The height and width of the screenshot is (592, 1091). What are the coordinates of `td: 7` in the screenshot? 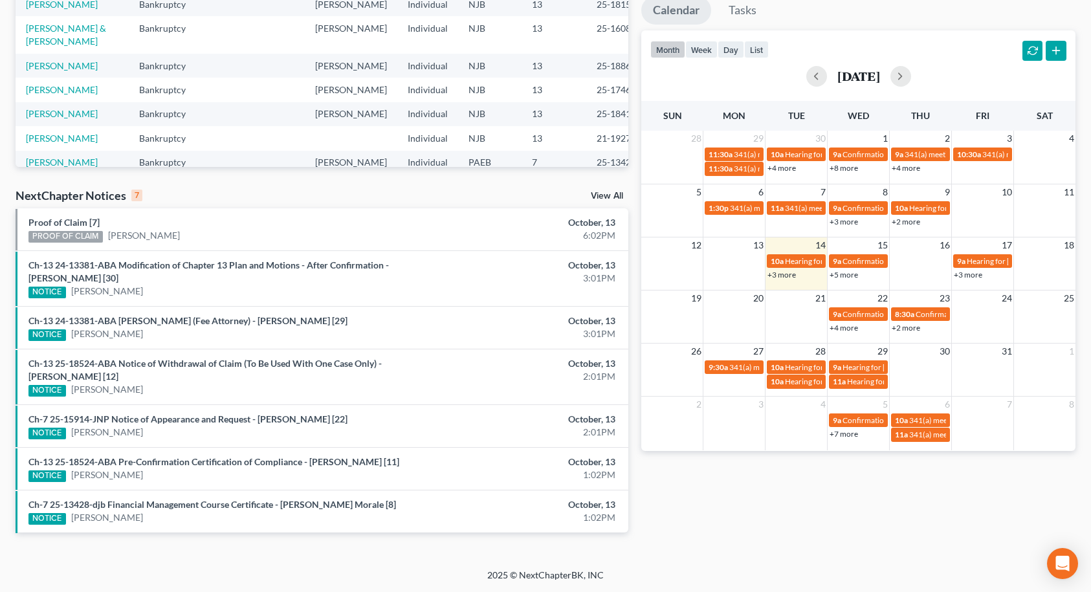 It's located at (554, 162).